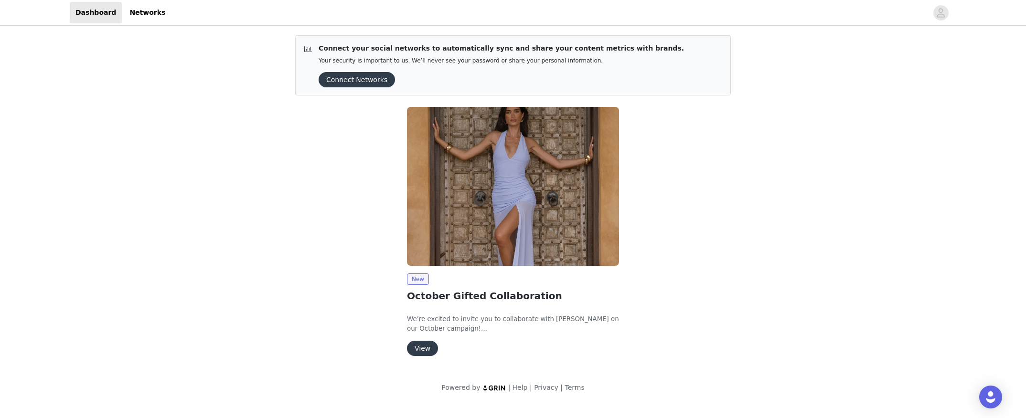 This screenshot has width=1026, height=418. What do you see at coordinates (422, 349) in the screenshot?
I see `a: View` at bounding box center [422, 349].